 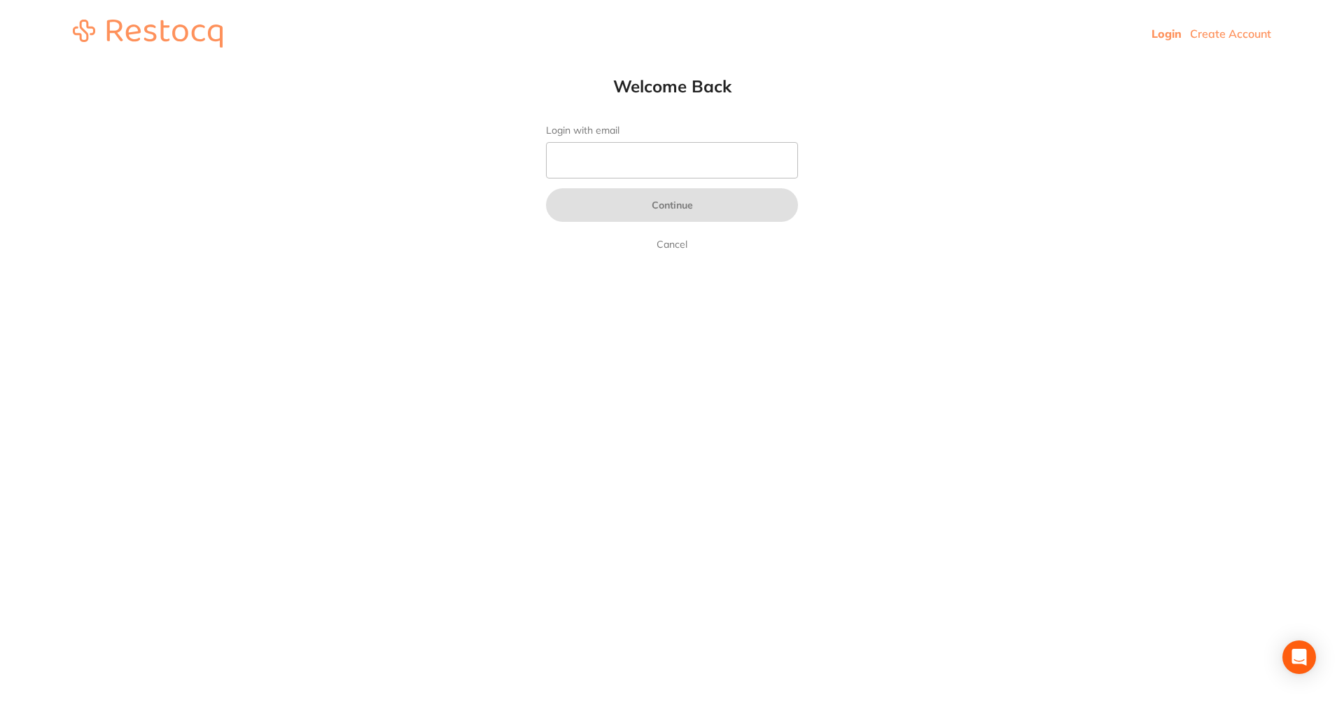 I want to click on button: Continue, so click(x=672, y=205).